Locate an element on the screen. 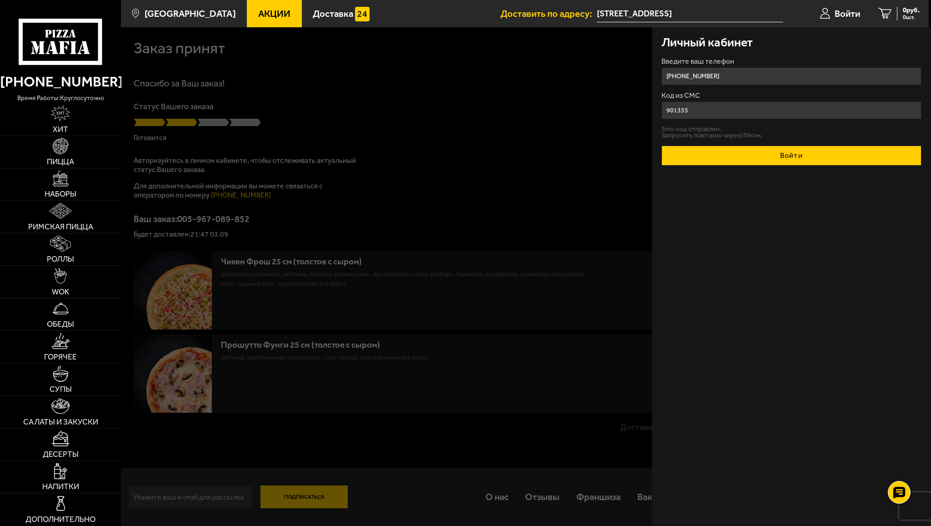 The height and width of the screenshot is (526, 931). span: Горячее is located at coordinates (60, 357).